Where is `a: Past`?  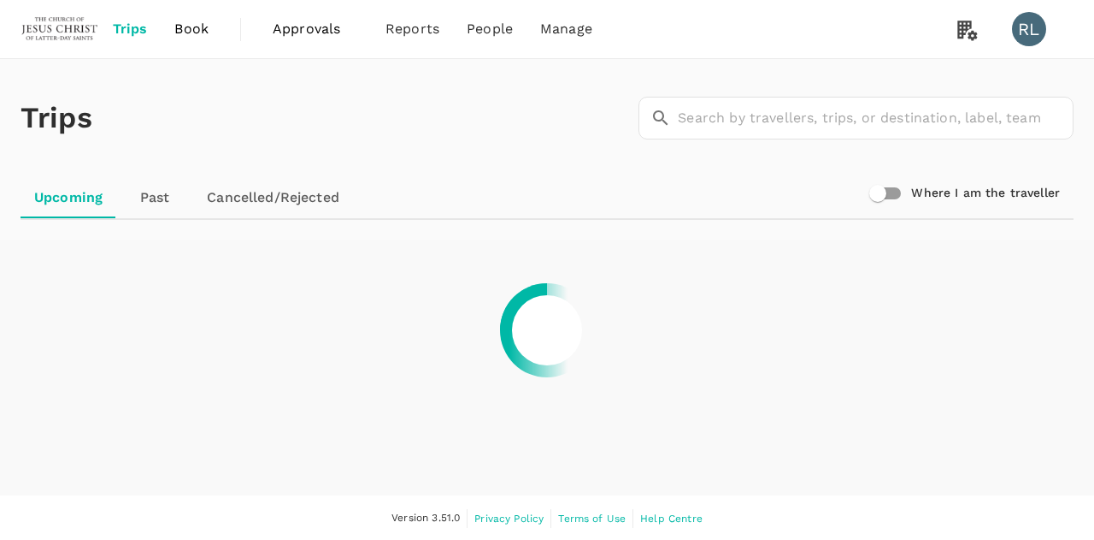 a: Past is located at coordinates (155, 198).